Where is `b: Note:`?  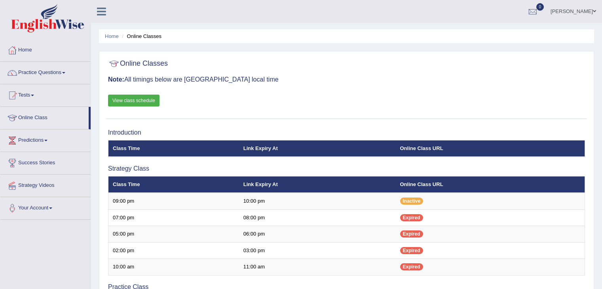 b: Note: is located at coordinates (116, 79).